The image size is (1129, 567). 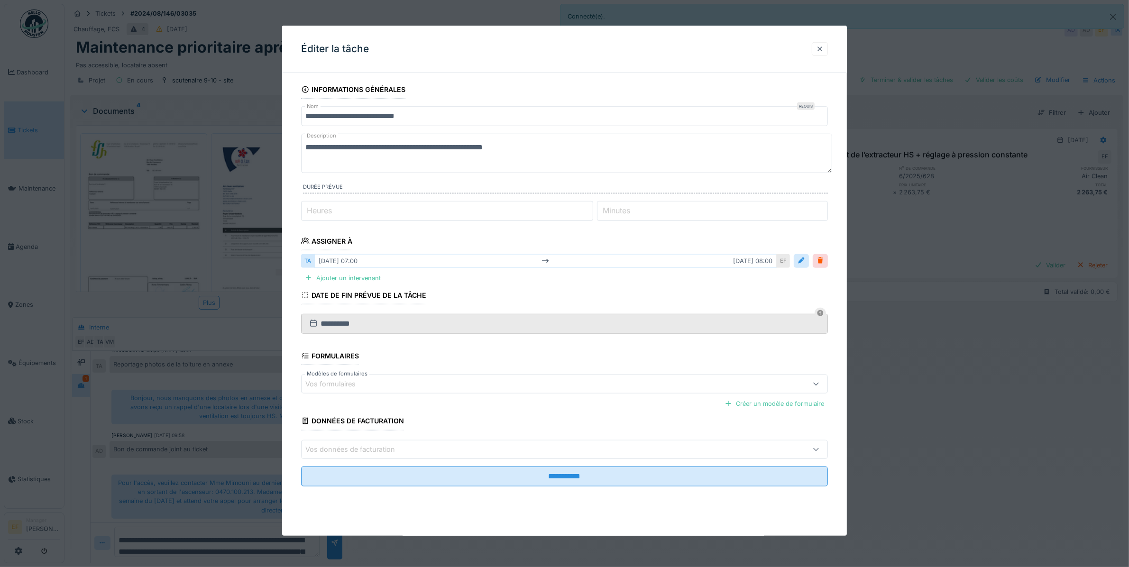 What do you see at coordinates (313, 106) in the screenshot?
I see `label: Nom` at bounding box center [313, 106].